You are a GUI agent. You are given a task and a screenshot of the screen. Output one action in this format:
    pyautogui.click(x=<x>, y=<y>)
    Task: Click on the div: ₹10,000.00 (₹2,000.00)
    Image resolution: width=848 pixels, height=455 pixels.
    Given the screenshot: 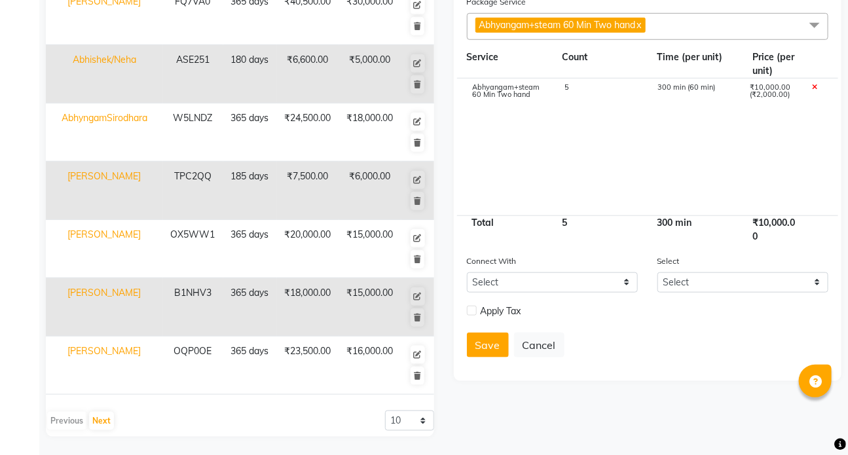 What is the action you would take?
    pyautogui.click(x=771, y=95)
    